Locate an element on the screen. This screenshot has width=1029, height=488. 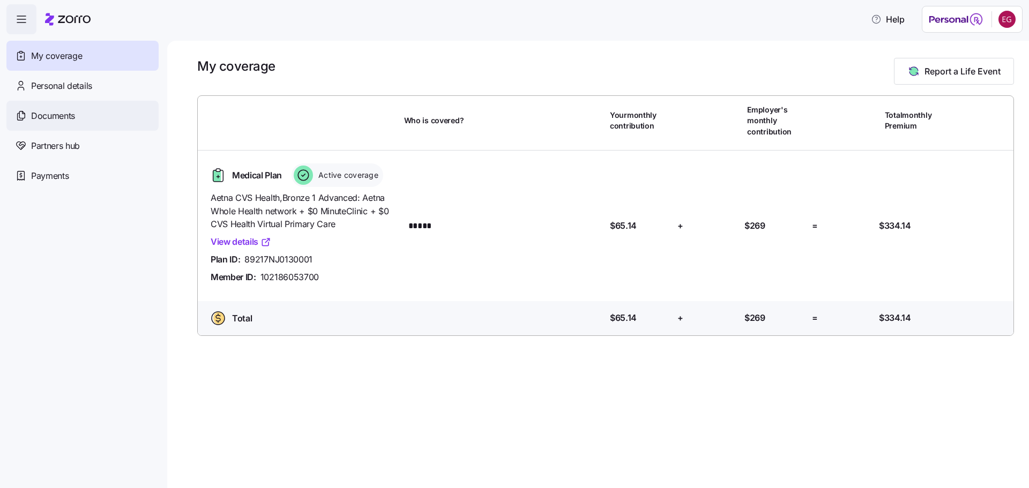
span: Aetna CVS Health , Bronze 1 Advanced: Aetna Whole Health network + $0 MinuteClinic + $0 CVS Healt... is located at coordinates (303, 211).